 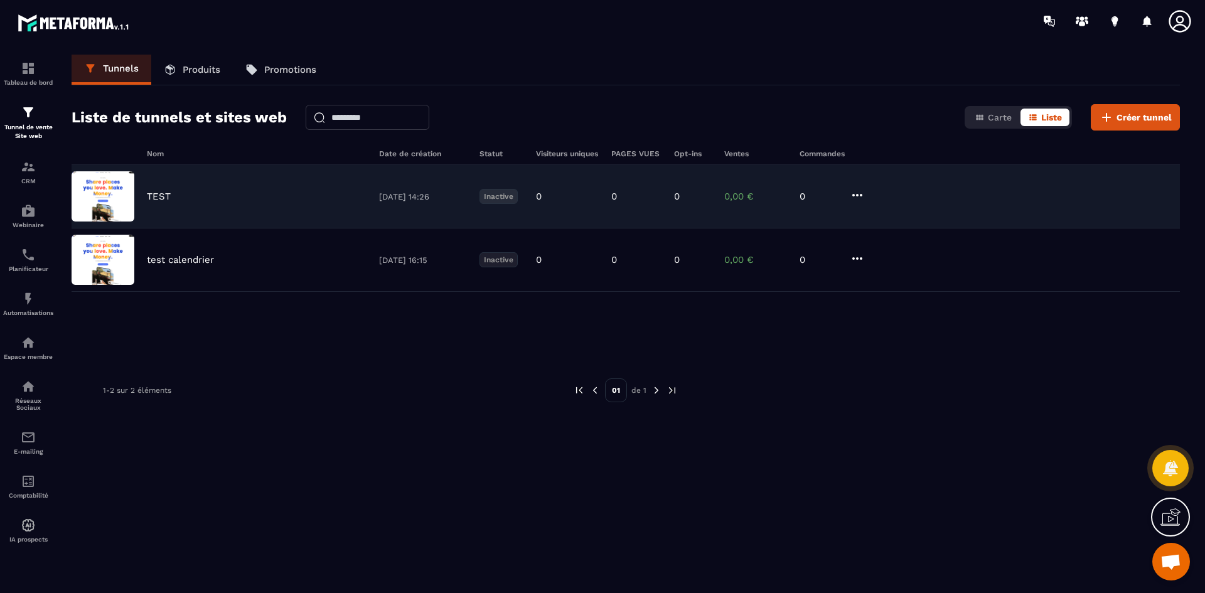 What do you see at coordinates (28, 73) in the screenshot?
I see `a: formationformationTableau de bord` at bounding box center [28, 73].